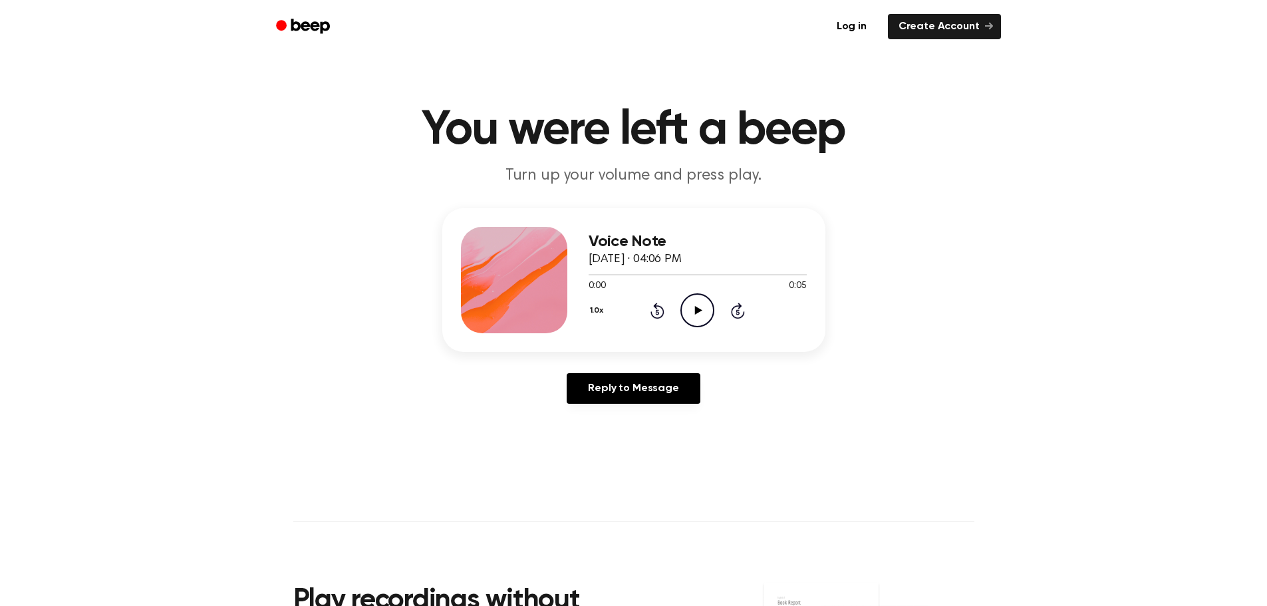 This screenshot has height=606, width=1267. What do you see at coordinates (698, 241) in the screenshot?
I see `h3: Voice Note` at bounding box center [698, 241].